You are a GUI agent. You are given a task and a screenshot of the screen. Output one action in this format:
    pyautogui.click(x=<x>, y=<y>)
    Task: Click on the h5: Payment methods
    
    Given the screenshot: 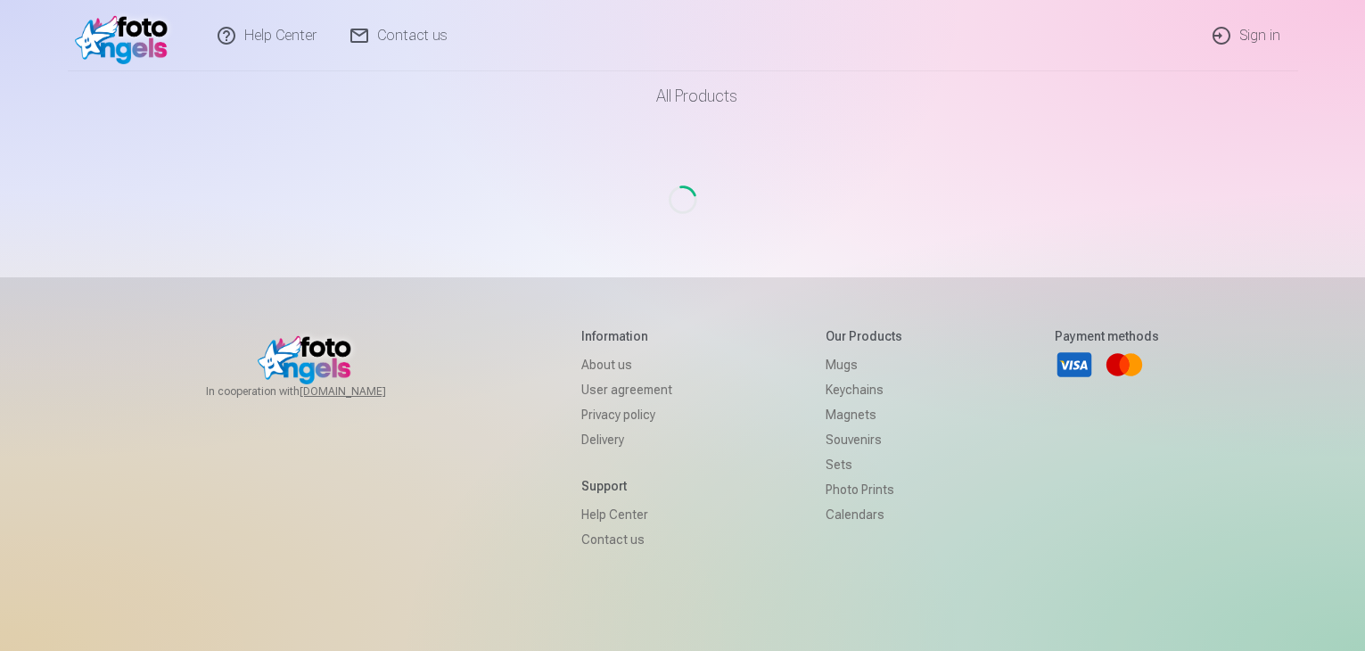 What is the action you would take?
    pyautogui.click(x=1106, y=336)
    